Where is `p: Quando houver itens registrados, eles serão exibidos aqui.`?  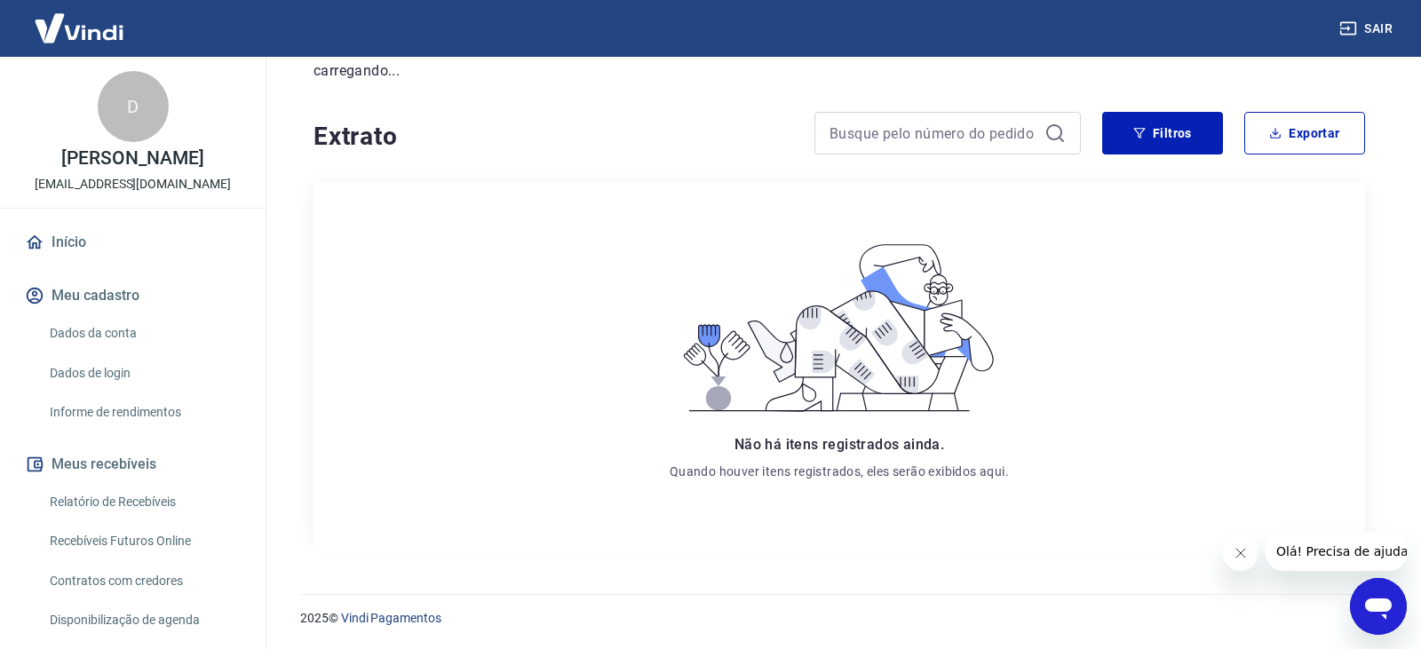 p: Quando houver itens registrados, eles serão exibidos aqui. is located at coordinates (839, 472).